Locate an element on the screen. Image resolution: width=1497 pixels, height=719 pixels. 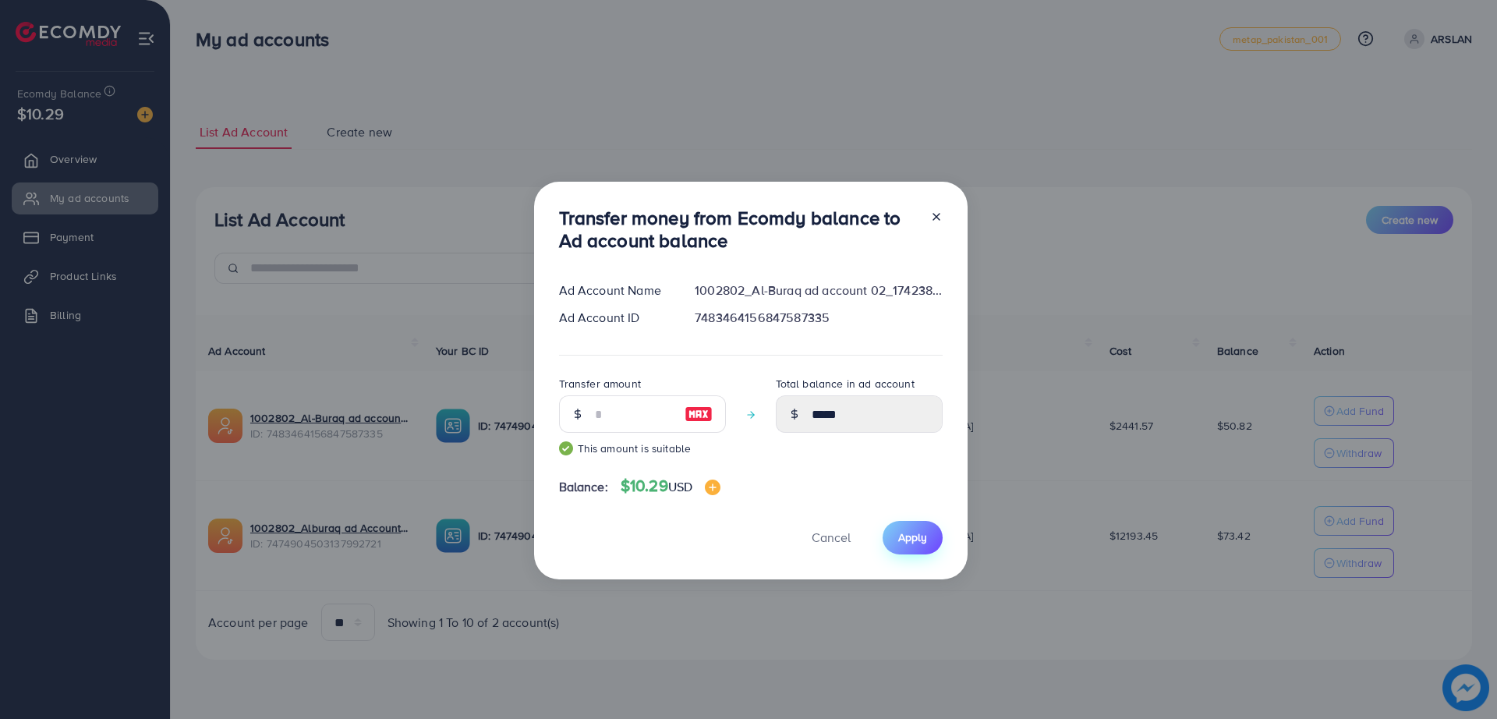
label: Transfer amount is located at coordinates (599, 384).